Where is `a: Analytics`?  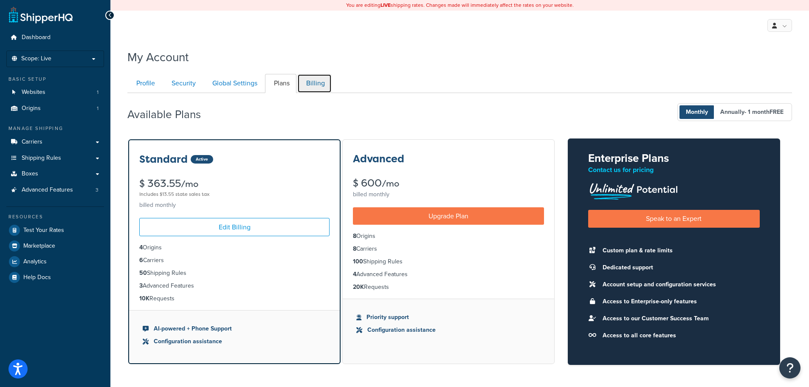 a: Analytics is located at coordinates (55, 261).